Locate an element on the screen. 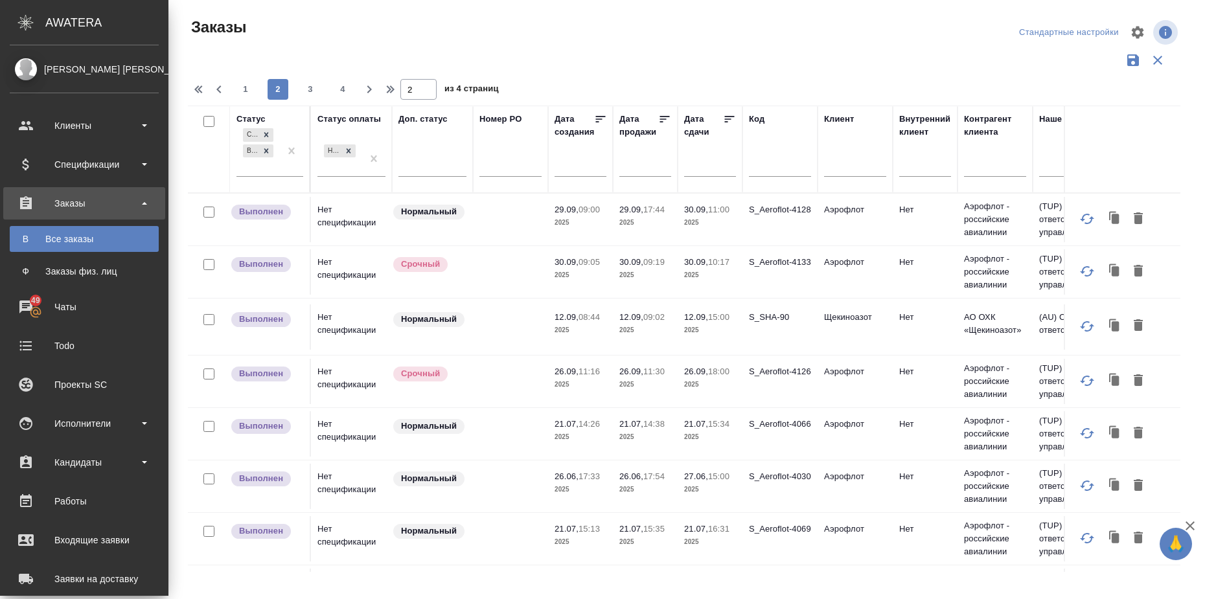 The image size is (1205, 599). p: 15:34 is located at coordinates (718, 424).